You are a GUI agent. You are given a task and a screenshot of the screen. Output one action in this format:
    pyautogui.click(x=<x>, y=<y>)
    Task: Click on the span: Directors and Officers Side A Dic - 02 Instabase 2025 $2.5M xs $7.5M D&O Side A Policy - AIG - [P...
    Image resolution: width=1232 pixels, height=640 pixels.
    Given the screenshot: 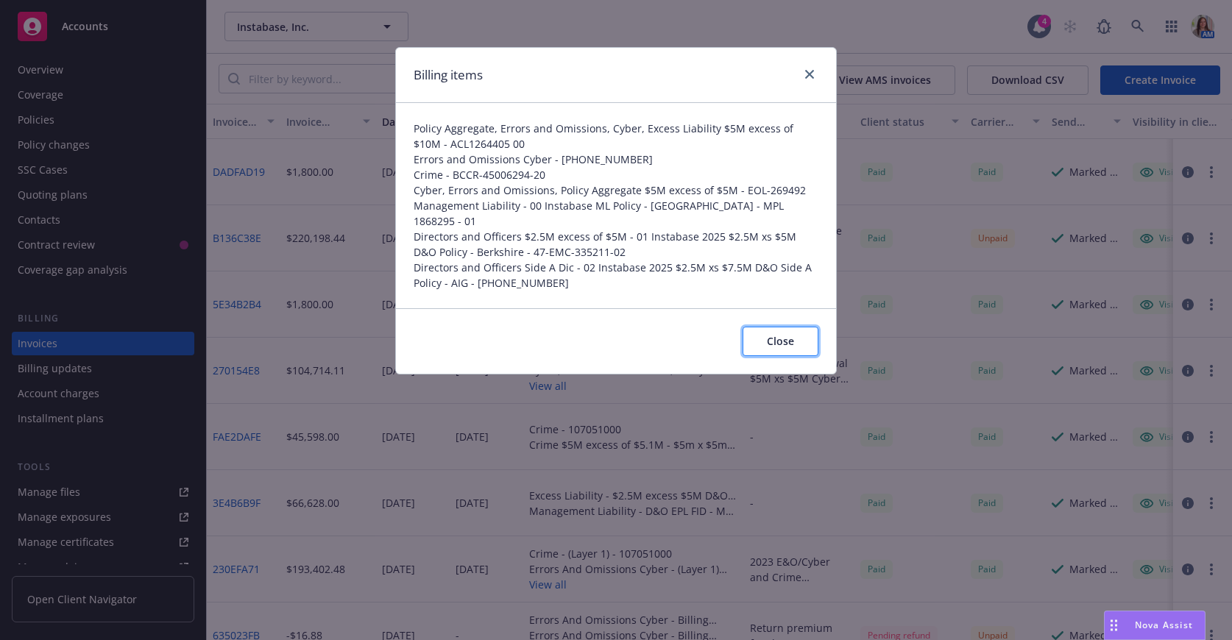 What is the action you would take?
    pyautogui.click(x=616, y=275)
    